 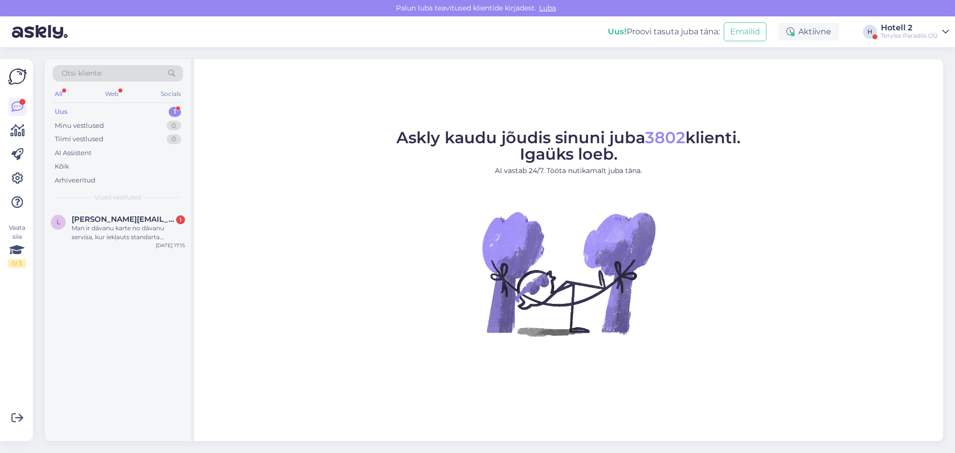 I want to click on div: Socials, so click(x=171, y=94).